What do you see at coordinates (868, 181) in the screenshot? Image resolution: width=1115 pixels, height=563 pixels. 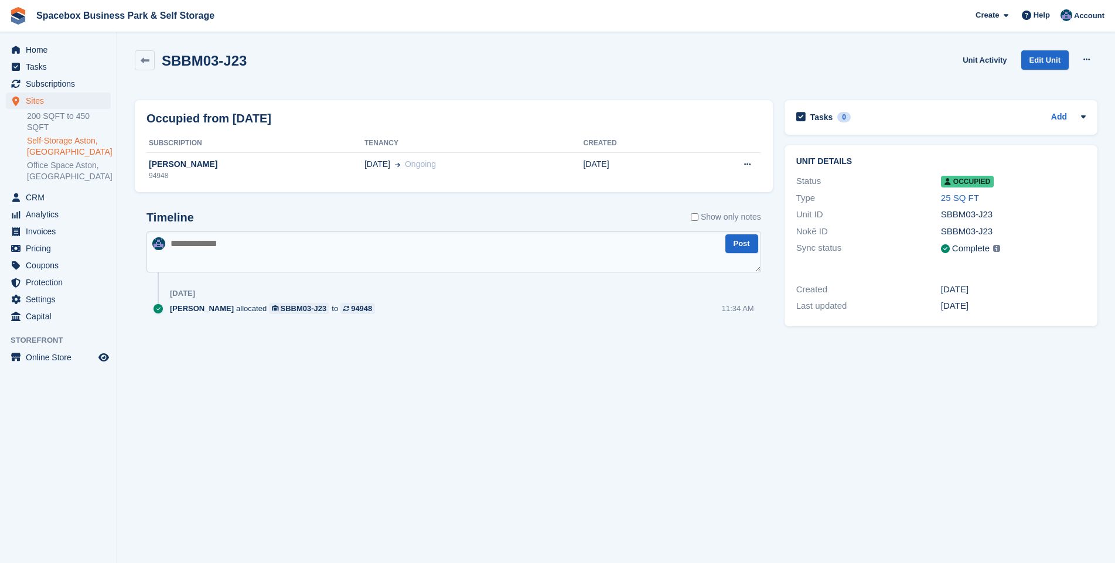 I see `div: Status` at bounding box center [868, 181].